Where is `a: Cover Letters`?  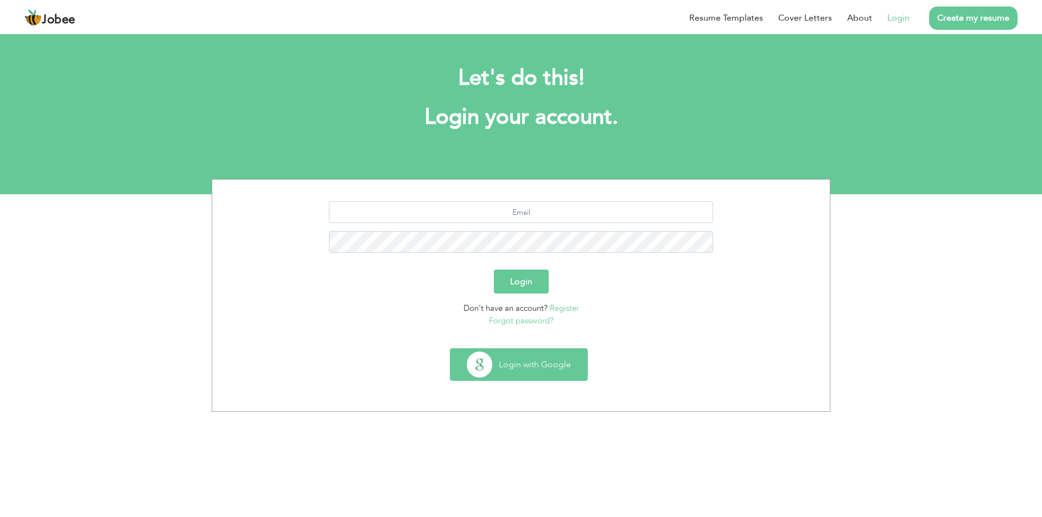
a: Cover Letters is located at coordinates (805, 18).